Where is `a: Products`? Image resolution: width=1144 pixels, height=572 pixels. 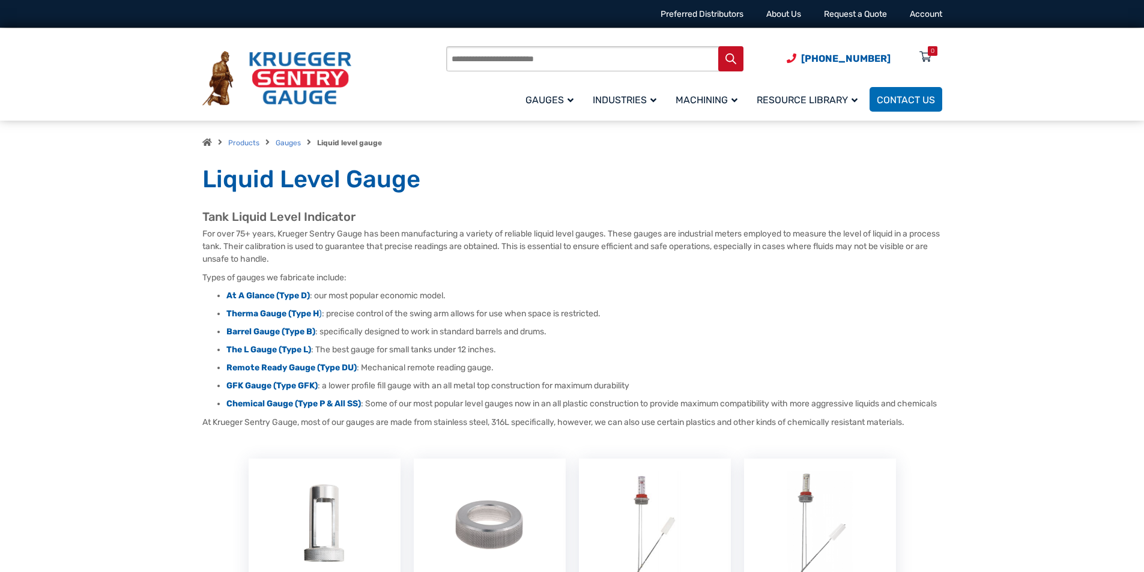 a: Products is located at coordinates (244, 143).